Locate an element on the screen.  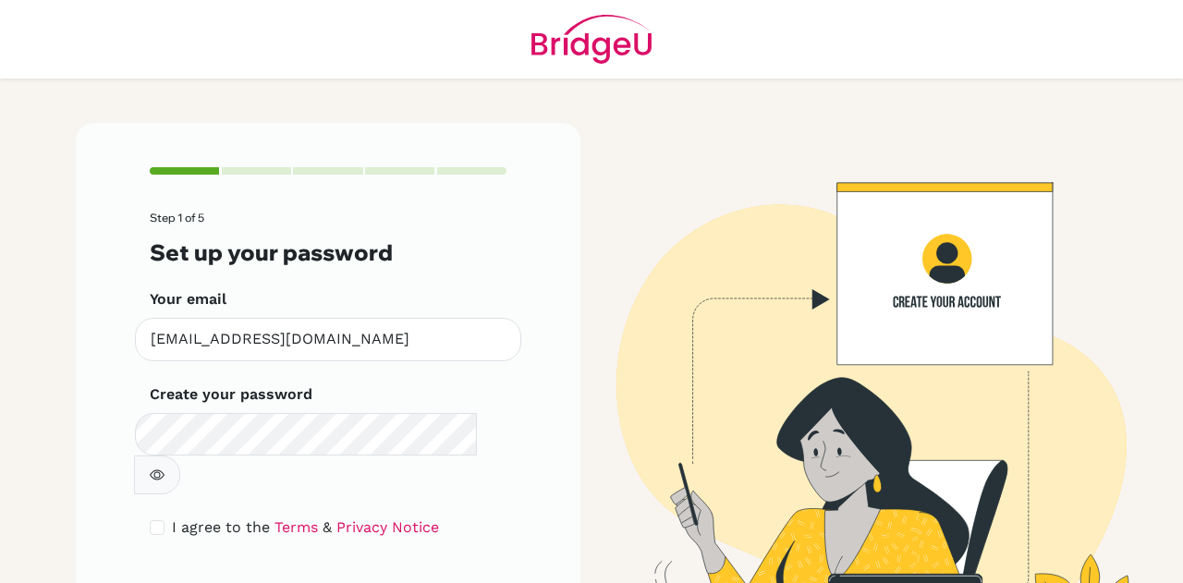
span: I agree to the is located at coordinates (221, 527).